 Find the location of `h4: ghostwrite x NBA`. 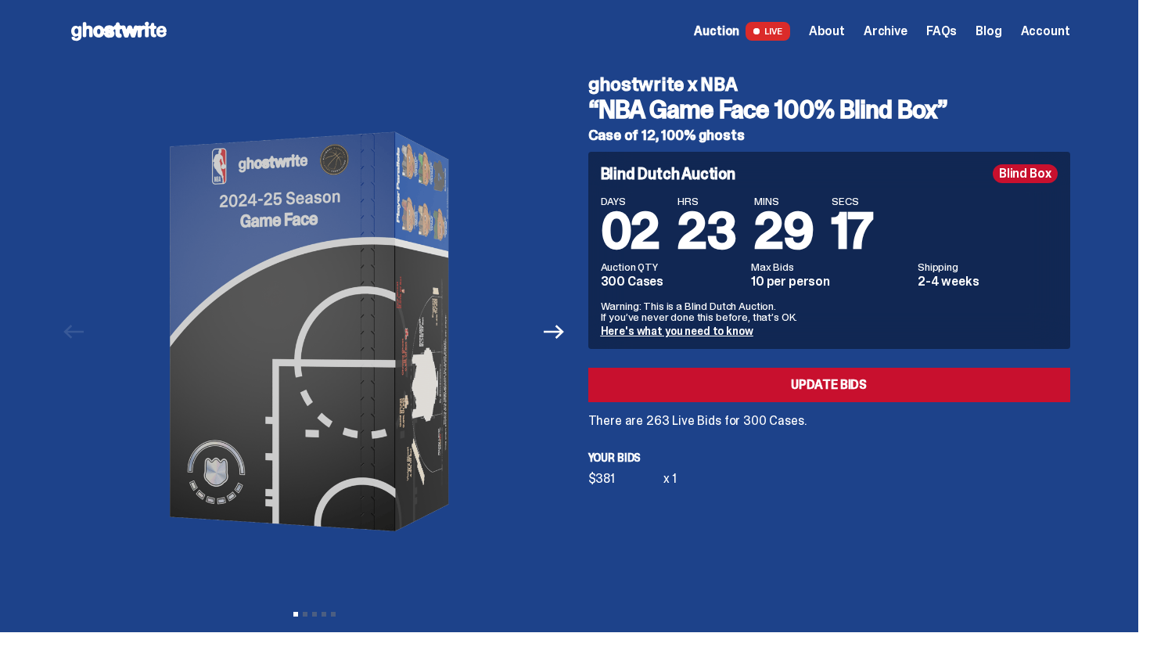

h4: ghostwrite x NBA is located at coordinates (829, 84).